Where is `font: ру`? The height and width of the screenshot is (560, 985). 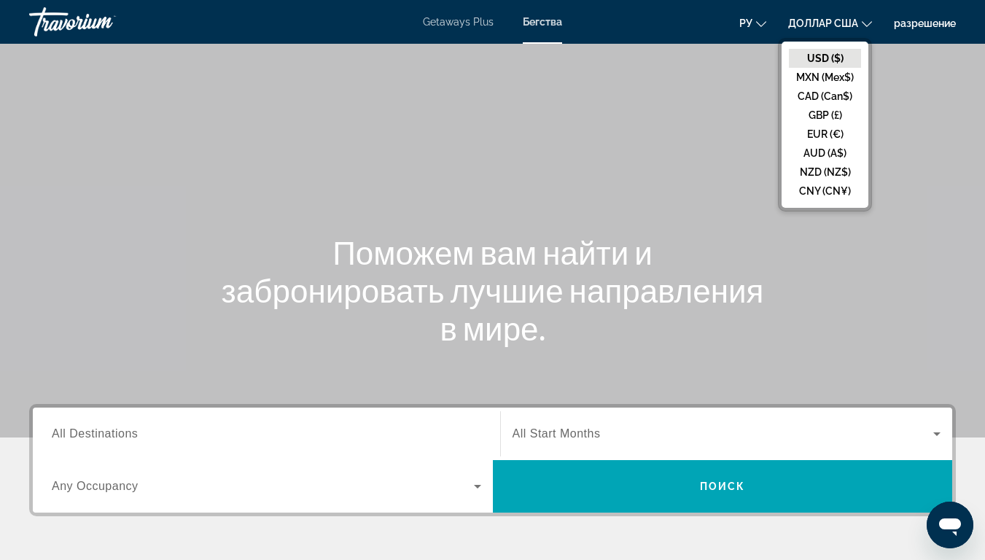 font: ру is located at coordinates (746, 23).